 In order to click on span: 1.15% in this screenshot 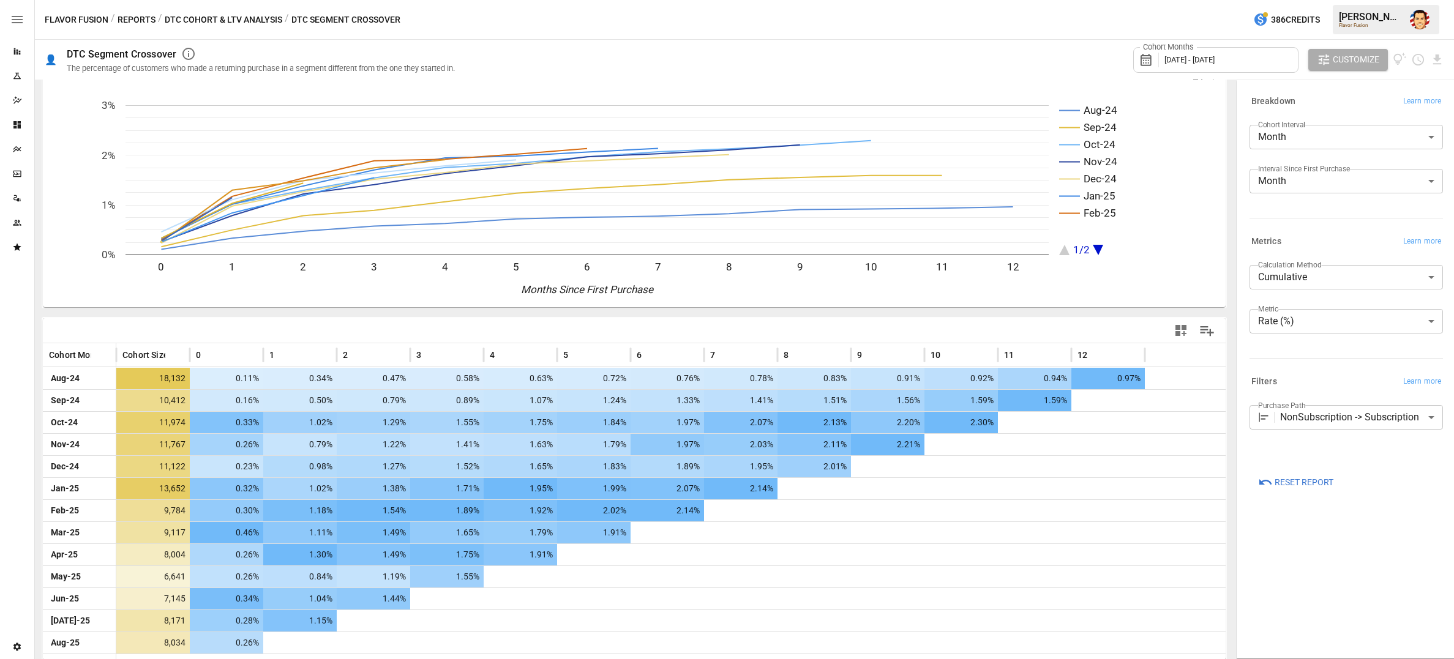, I will do `click(302, 621)`.